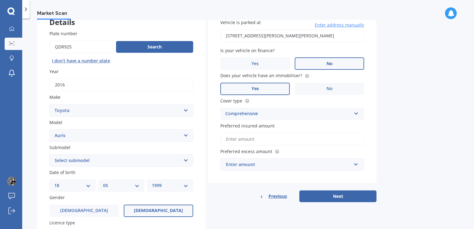  I want to click on span: Does your vehicle have an immobiliser?, so click(261, 76).